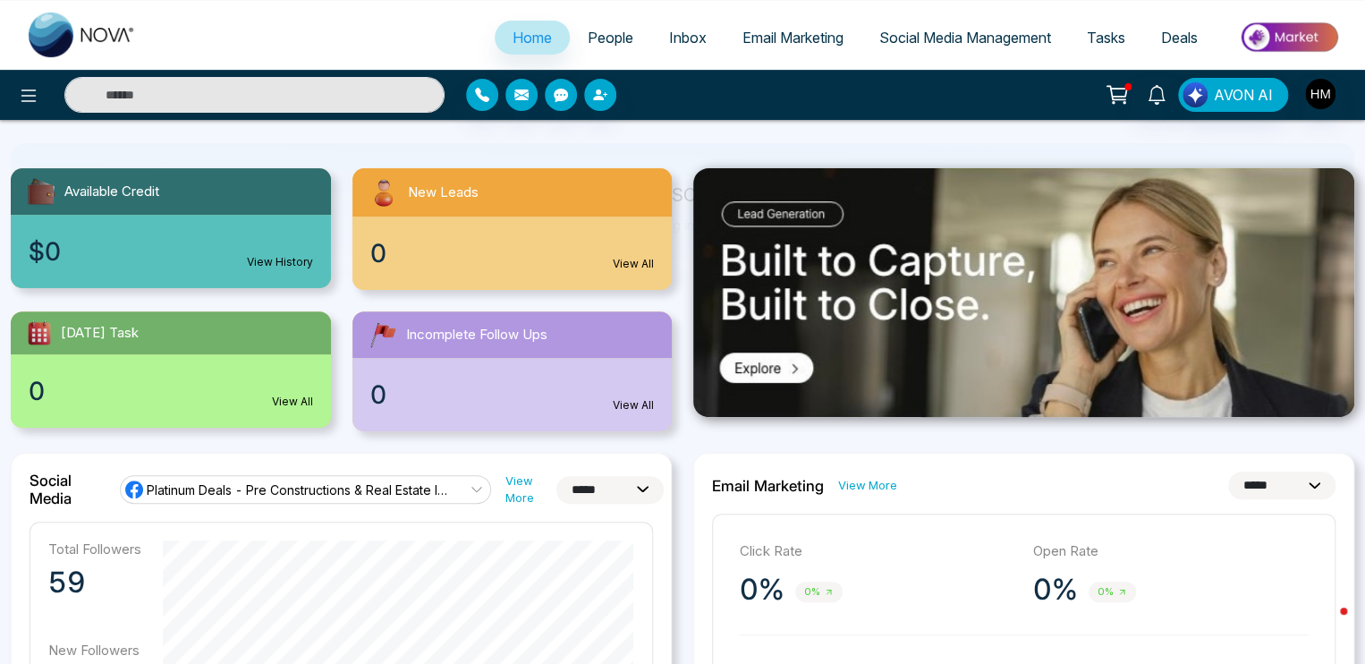  What do you see at coordinates (300, 489) in the screenshot?
I see `span: Platinum Deals - Pre Constructions & Real Estate Investments` at bounding box center [300, 489].